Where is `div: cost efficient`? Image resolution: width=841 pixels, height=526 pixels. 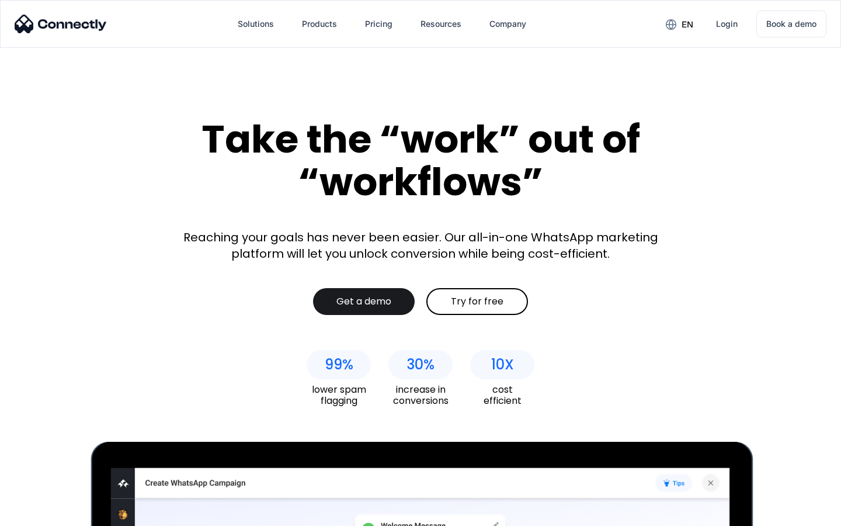
div: cost efficient is located at coordinates (502, 395).